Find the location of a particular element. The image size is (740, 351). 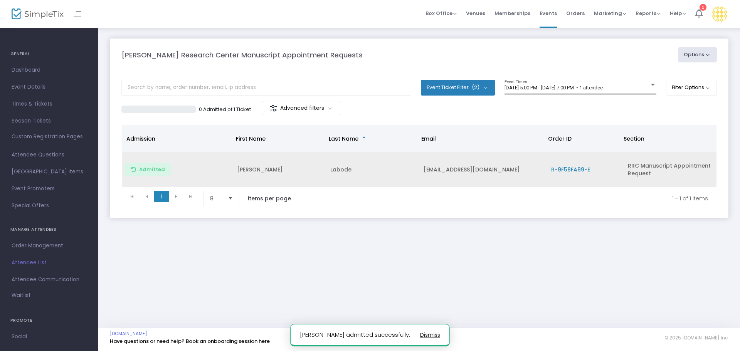

span: Attendee Questions is located at coordinates (49, 155).